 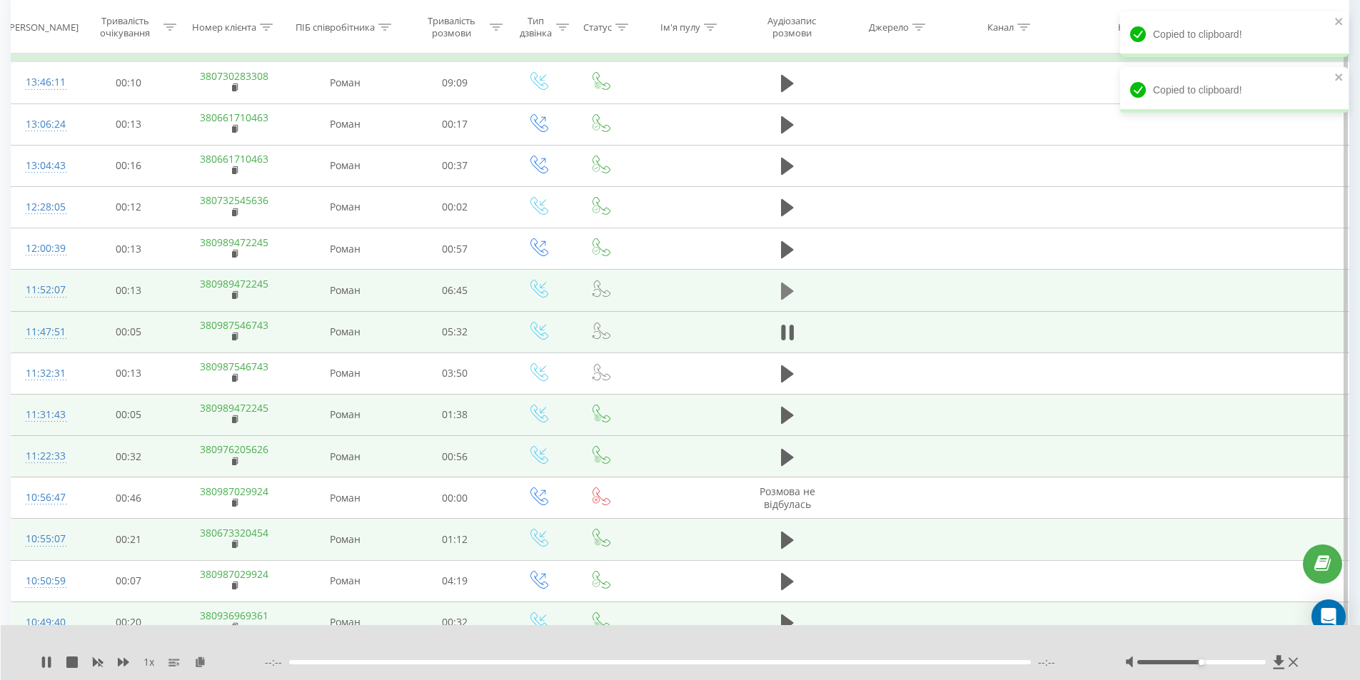 What do you see at coordinates (44, 623) in the screenshot?
I see `div: 10:49:40` at bounding box center [44, 623].